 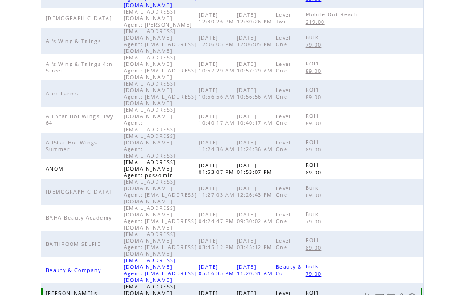 What do you see at coordinates (74, 270) in the screenshot?
I see `span: Beauty & Company` at bounding box center [74, 270].